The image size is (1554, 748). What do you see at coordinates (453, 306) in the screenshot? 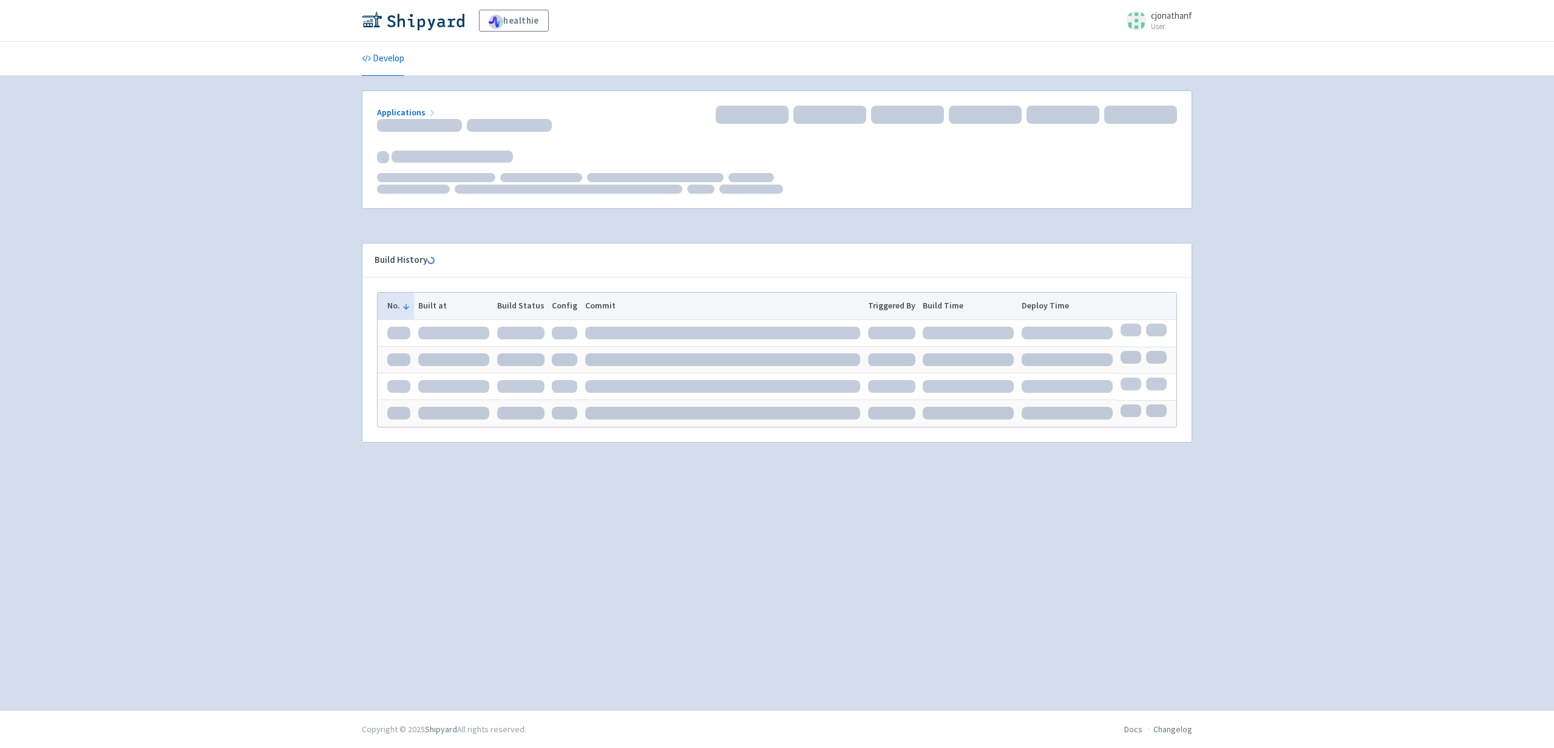
I see `th: Built at` at bounding box center [453, 306].